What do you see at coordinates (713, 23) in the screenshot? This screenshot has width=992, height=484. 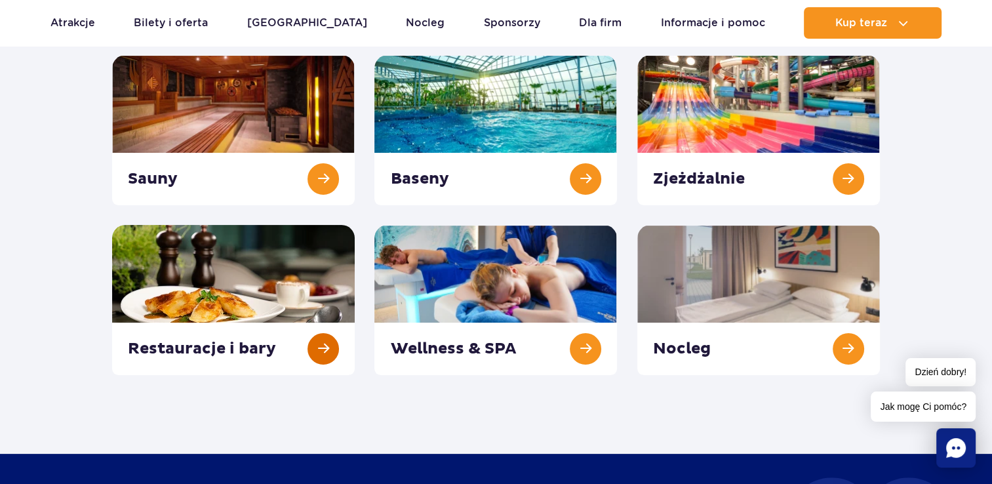 I see `a: Informacje i pomoc` at bounding box center [713, 23].